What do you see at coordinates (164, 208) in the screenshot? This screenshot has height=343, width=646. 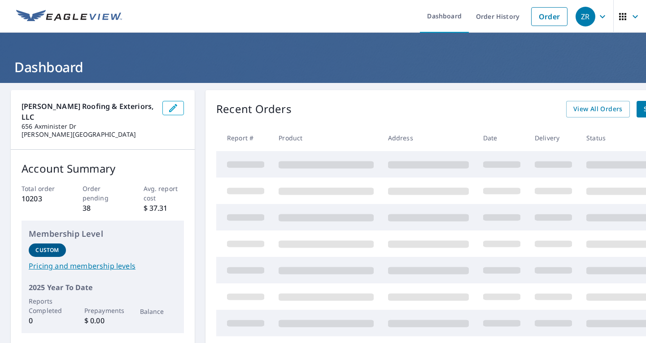 I see `p: $ 37.31` at bounding box center [164, 208].